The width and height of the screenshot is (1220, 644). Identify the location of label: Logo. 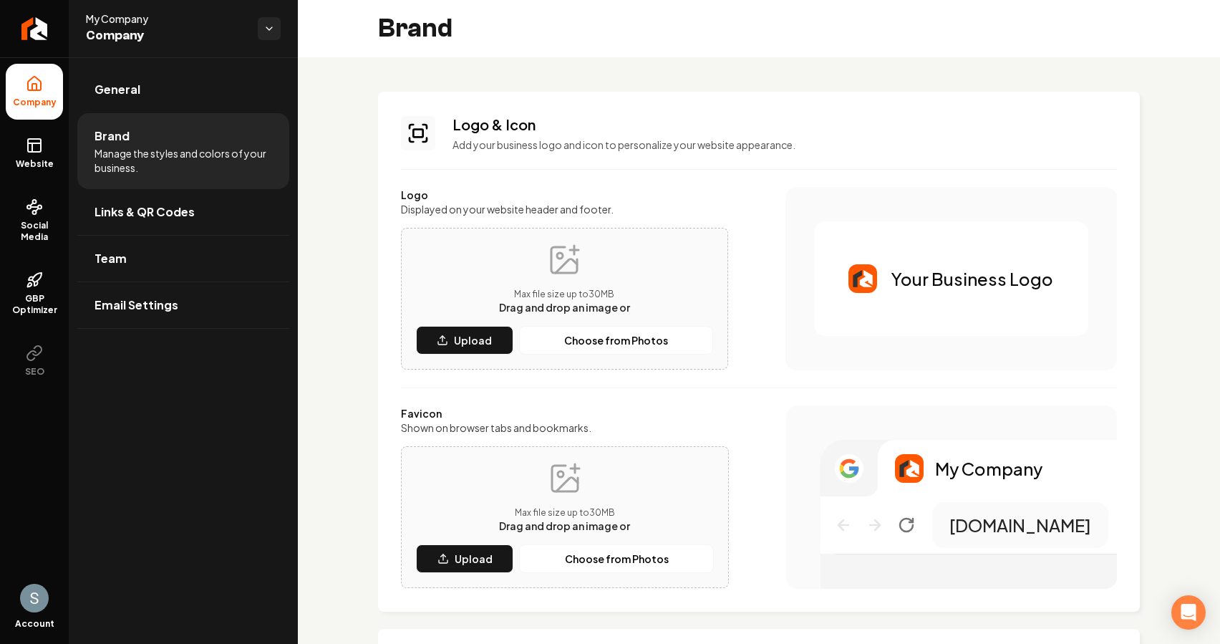
(564, 195).